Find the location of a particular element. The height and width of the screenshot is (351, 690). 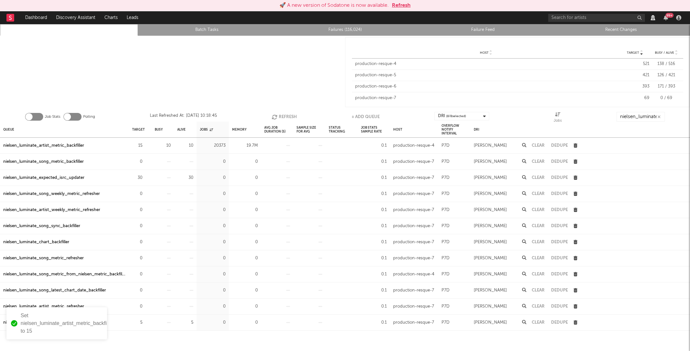

div: 171 / 393 is located at coordinates (666, 87).